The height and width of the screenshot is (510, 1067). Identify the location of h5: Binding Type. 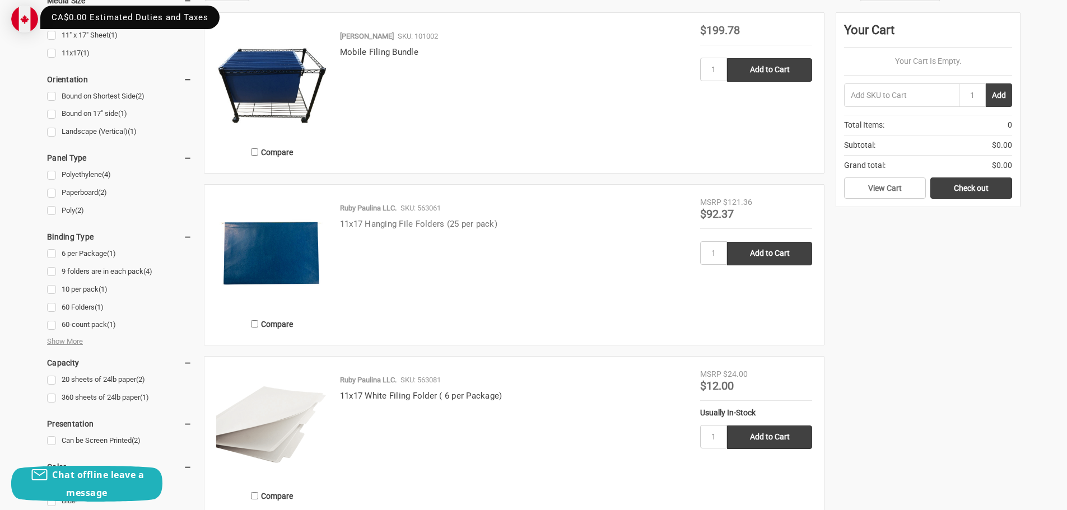
(119, 237).